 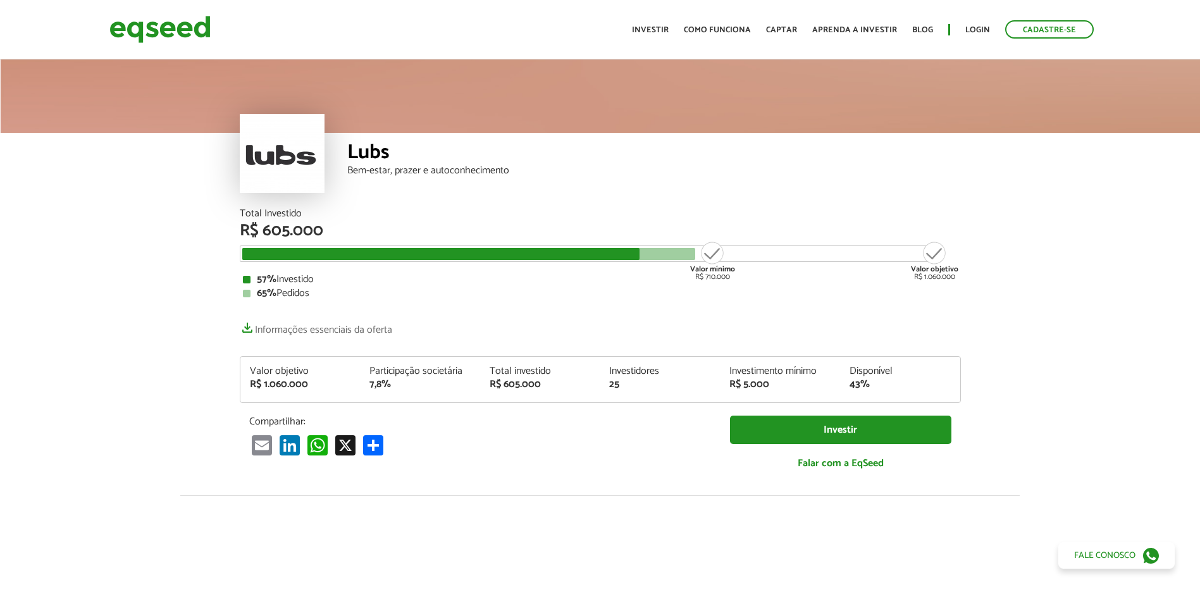 I want to click on a: Email, so click(x=262, y=444).